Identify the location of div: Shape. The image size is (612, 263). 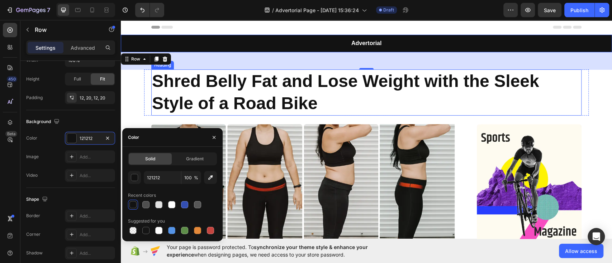
(38, 200).